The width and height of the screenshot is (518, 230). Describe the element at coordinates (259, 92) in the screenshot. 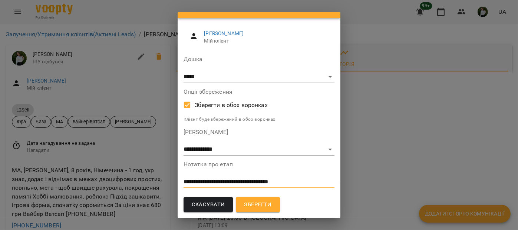

I see `label: Опції збереження` at that location.